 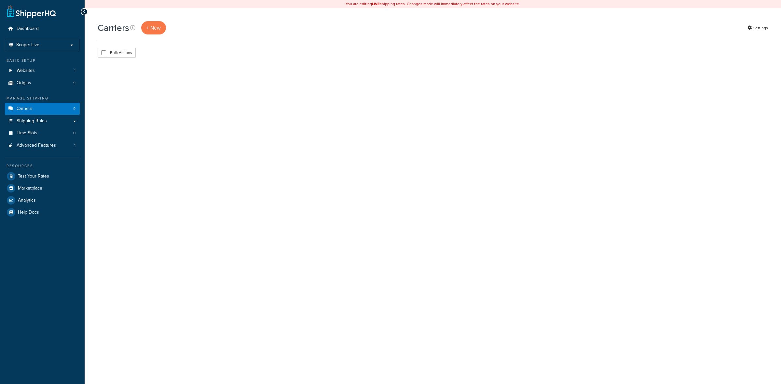 What do you see at coordinates (27, 133) in the screenshot?
I see `span: Time Slots` at bounding box center [27, 133].